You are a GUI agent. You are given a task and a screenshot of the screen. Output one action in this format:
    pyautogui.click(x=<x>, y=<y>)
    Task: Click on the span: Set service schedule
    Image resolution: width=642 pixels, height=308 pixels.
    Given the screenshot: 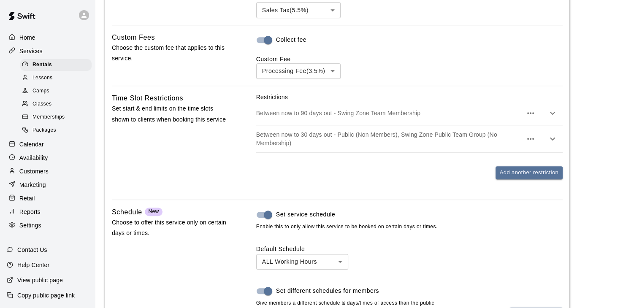 What is the action you would take?
    pyautogui.click(x=306, y=214)
    